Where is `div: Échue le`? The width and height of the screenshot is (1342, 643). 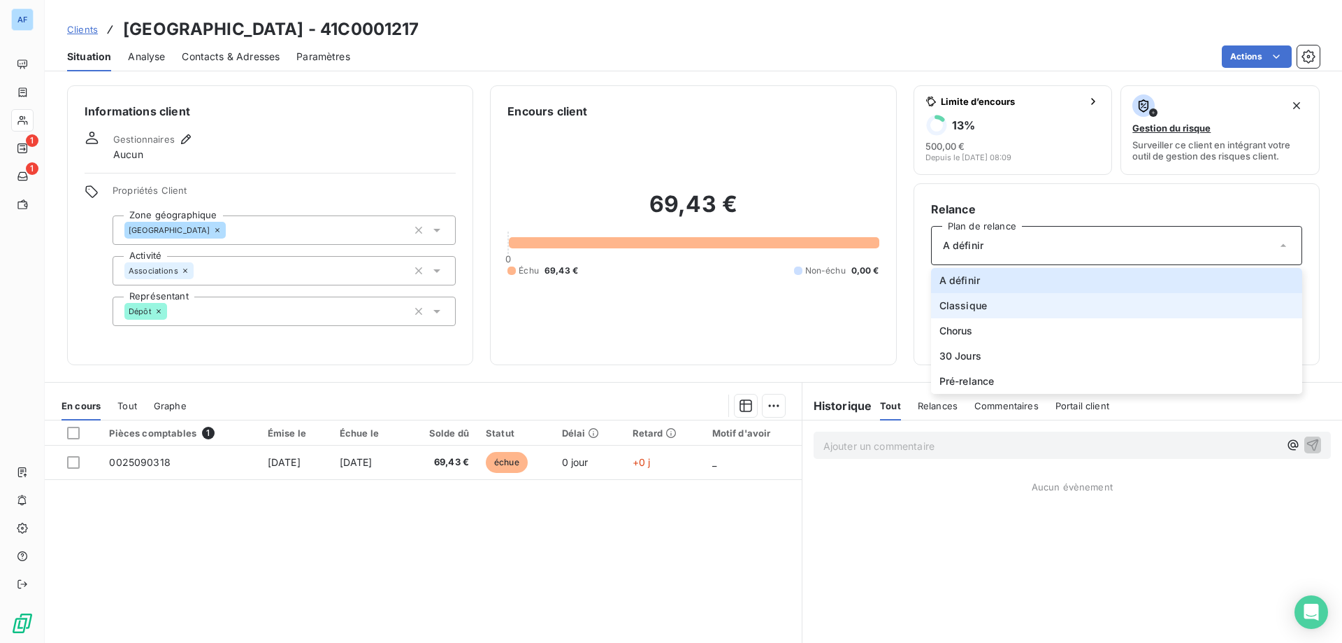
div: Échue le is located at coordinates (368, 433).